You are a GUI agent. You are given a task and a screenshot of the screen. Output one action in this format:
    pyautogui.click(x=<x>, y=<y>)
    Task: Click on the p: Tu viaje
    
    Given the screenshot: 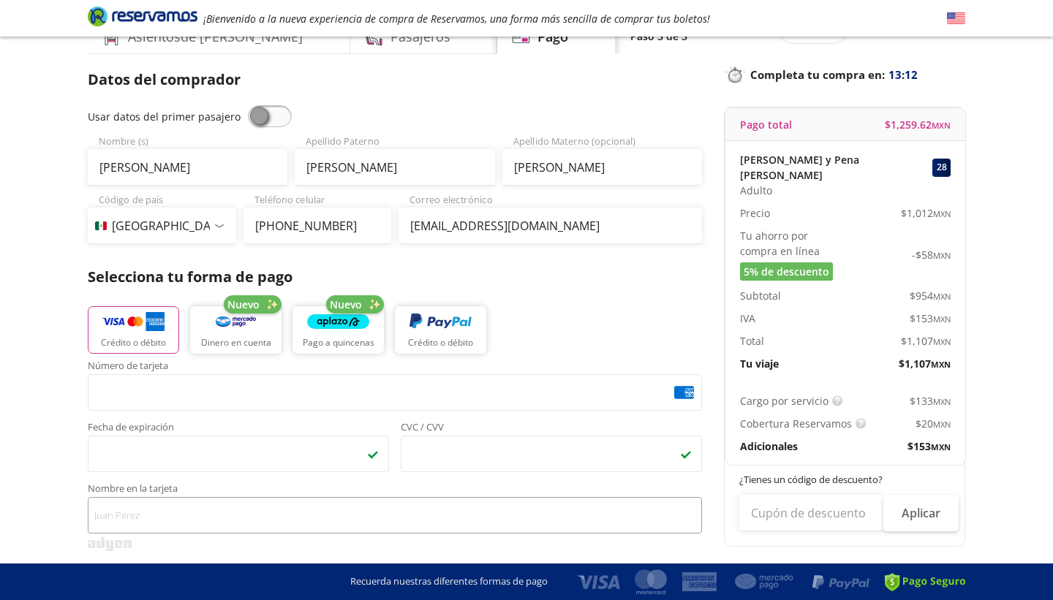 What is the action you would take?
    pyautogui.click(x=759, y=363)
    